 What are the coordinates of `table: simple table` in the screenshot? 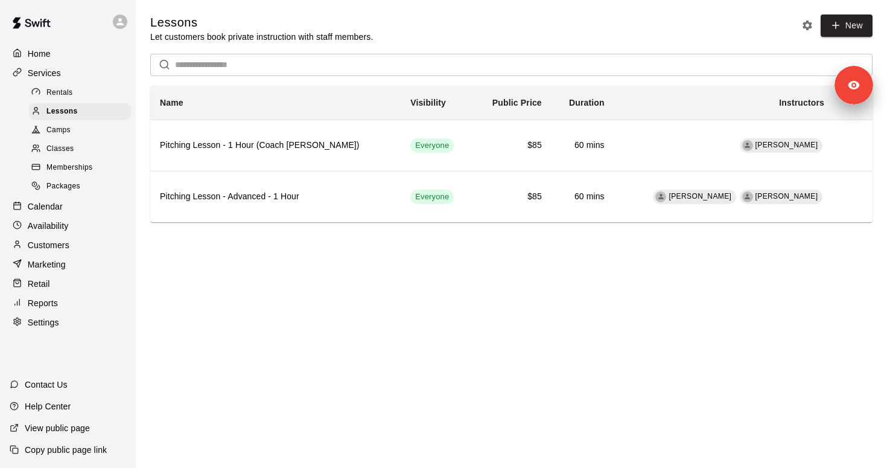 It's located at (511, 154).